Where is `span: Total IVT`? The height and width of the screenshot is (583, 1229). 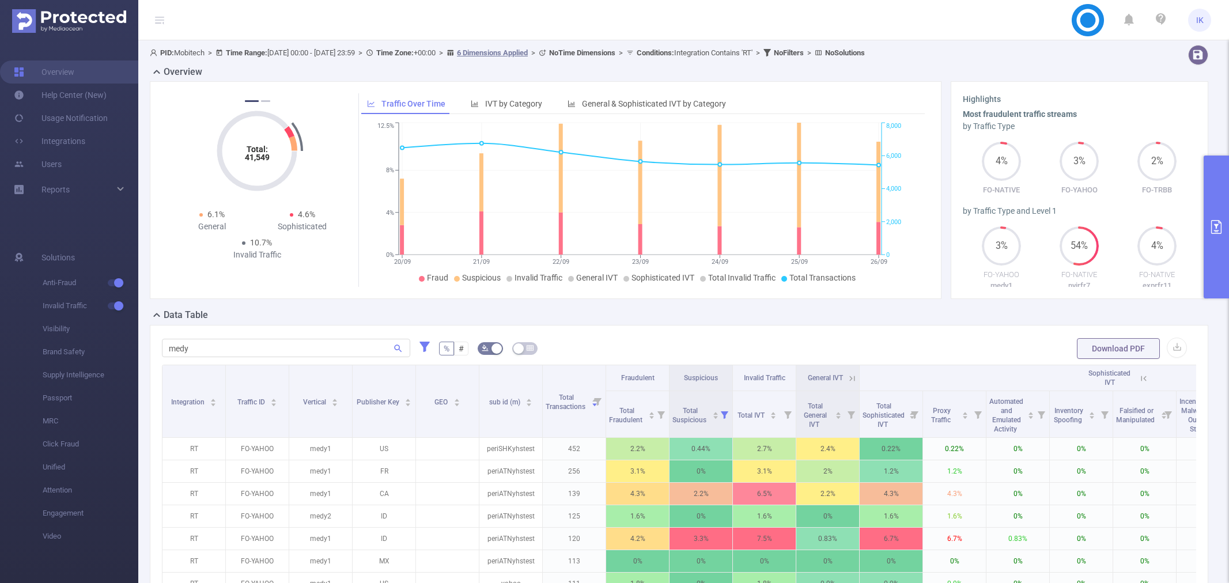 span: Total IVT is located at coordinates (752, 415).